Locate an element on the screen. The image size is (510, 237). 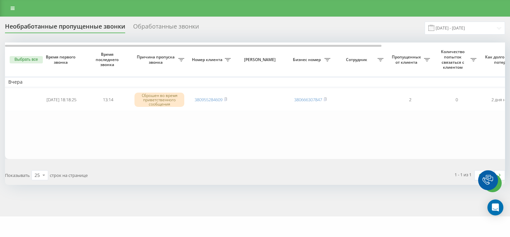
td: 2 is located at coordinates (410, 100).